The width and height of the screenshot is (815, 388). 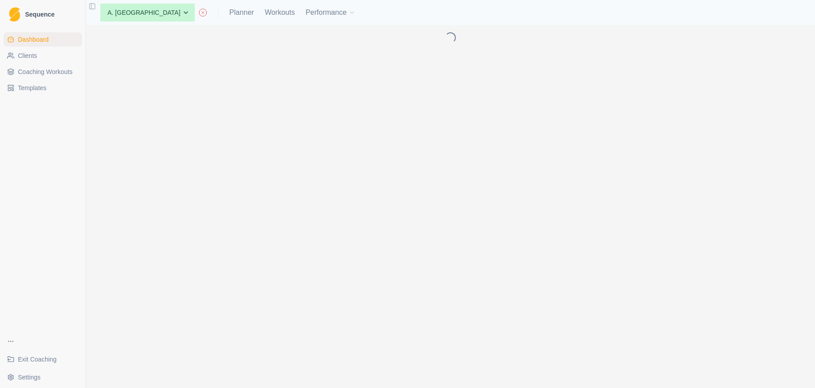 I want to click on a: Templates, so click(x=43, y=88).